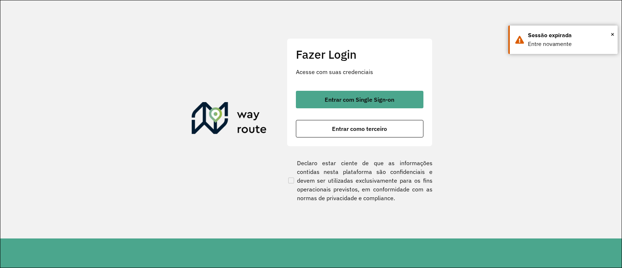 The width and height of the screenshot is (622, 268). Describe the element at coordinates (360, 54) in the screenshot. I see `h2: Fazer Login` at that location.